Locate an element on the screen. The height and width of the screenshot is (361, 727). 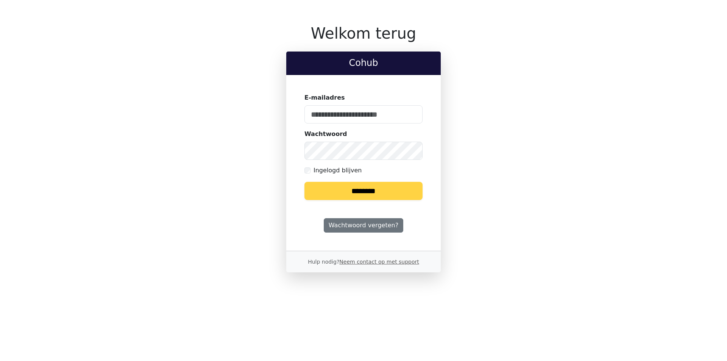
label: Ingelogd blijven is located at coordinates (337, 170).